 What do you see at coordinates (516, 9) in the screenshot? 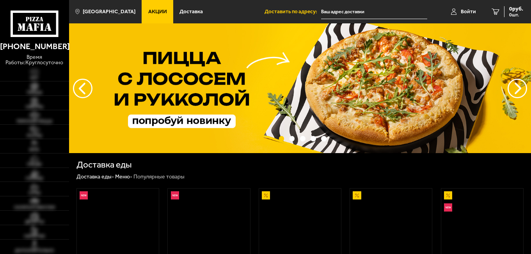
I see `span: 0 руб.` at bounding box center [516, 9].